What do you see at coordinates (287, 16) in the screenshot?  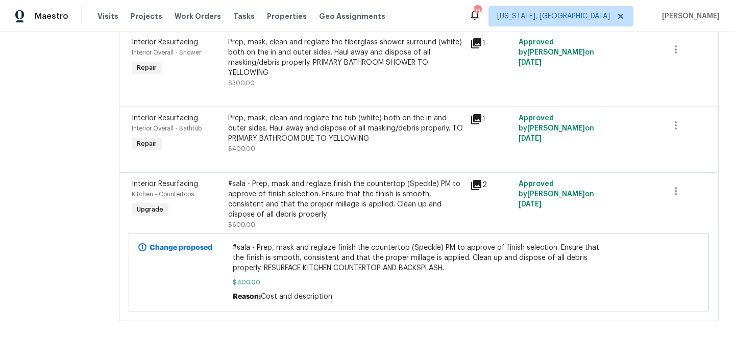 I see `span: Properties` at bounding box center [287, 16].